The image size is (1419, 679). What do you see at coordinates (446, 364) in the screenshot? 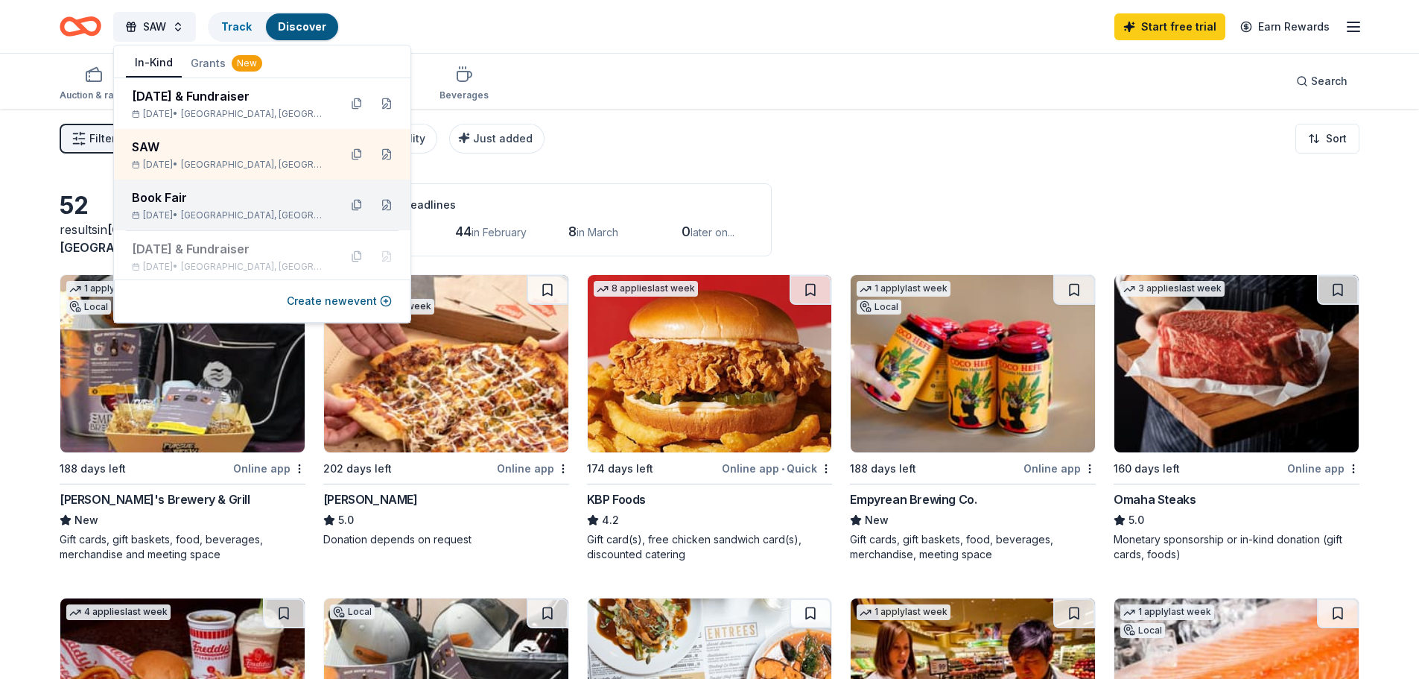
I see `img: Image for Casey's` at bounding box center [446, 364].